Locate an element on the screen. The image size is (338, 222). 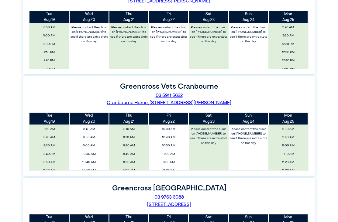
span: 2:10 PM is located at coordinates (50, 52).